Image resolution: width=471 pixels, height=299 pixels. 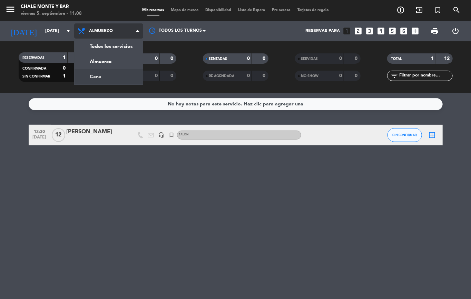 I want to click on a: Todos los servicios, so click(x=109, y=47).